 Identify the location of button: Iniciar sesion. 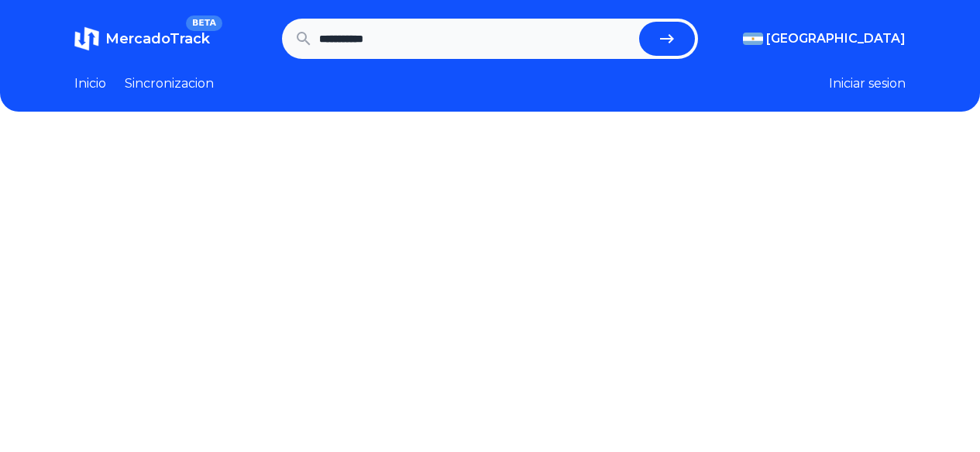
(867, 84).